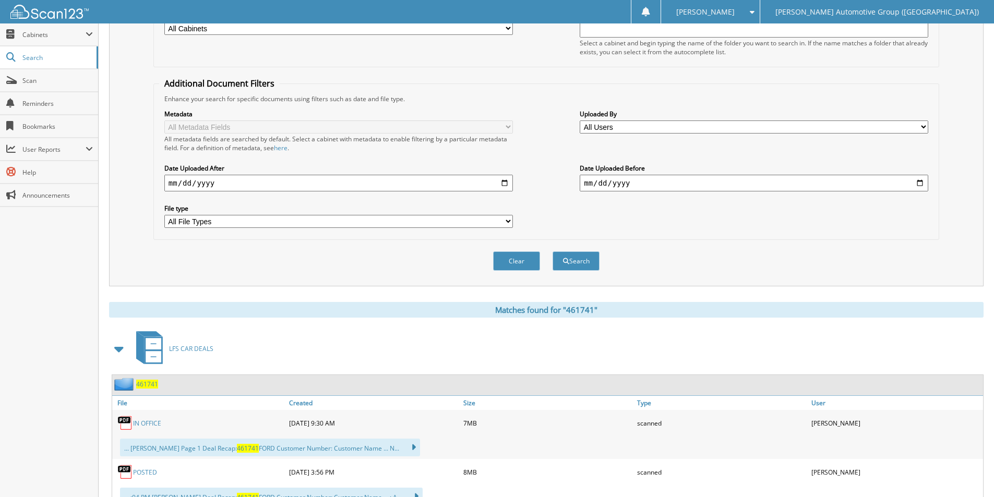 This screenshot has width=994, height=497. What do you see at coordinates (339, 183) in the screenshot?
I see `input: start` at bounding box center [339, 183].